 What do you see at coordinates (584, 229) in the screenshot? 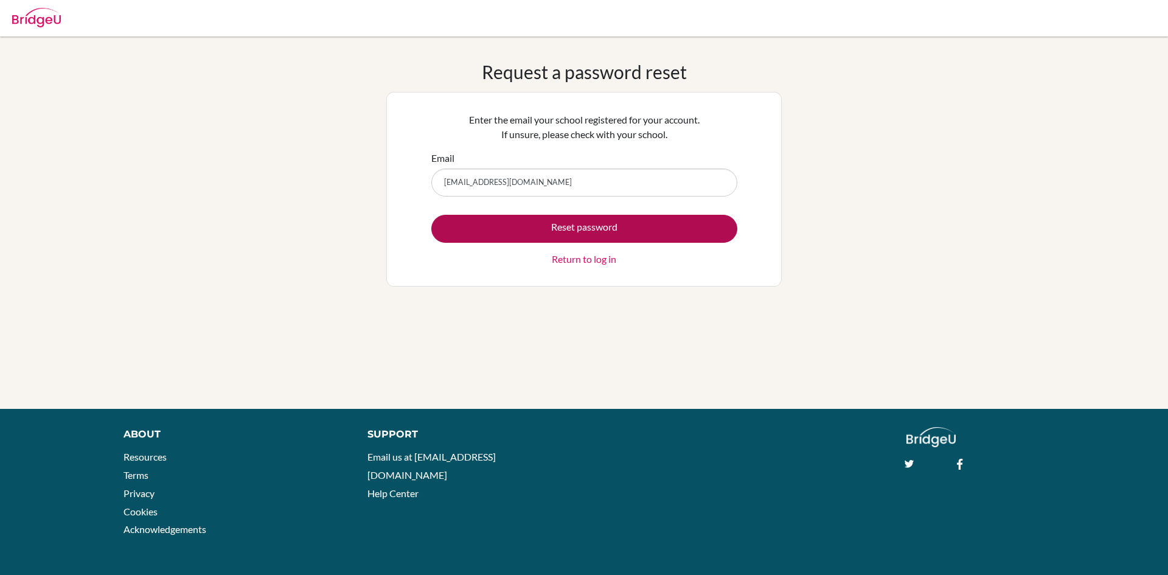
I see `button: Reset password` at bounding box center [584, 229].